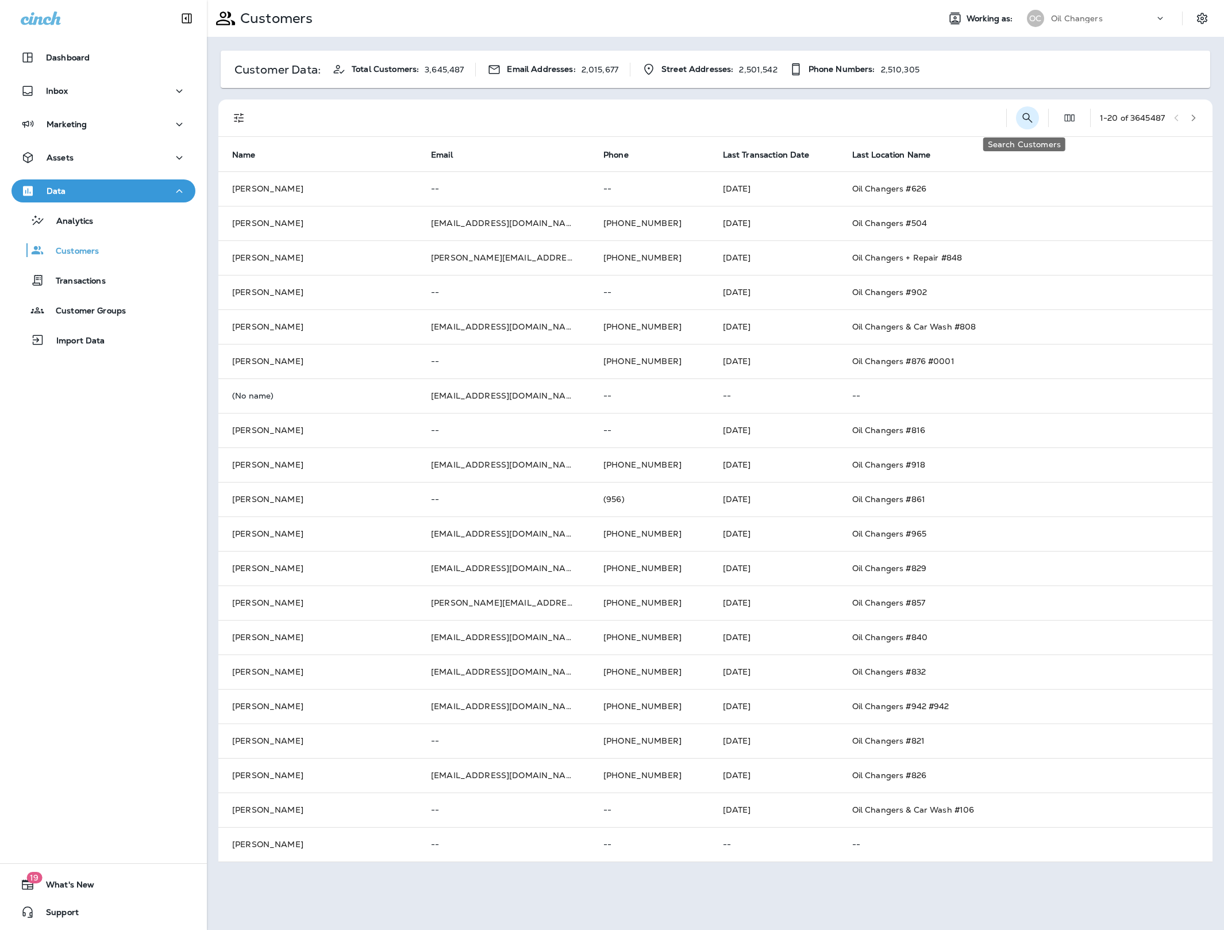  I want to click on span: Oil Changers #829, so click(889, 568).